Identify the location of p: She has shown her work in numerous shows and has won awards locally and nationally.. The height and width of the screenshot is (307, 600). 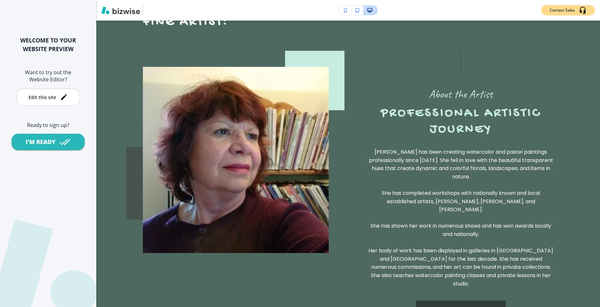
(461, 229).